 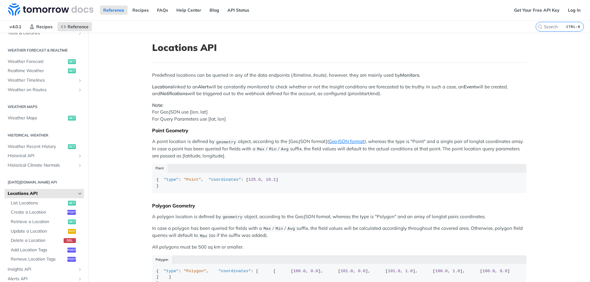 I want to click on span: Avg, so click(x=285, y=149).